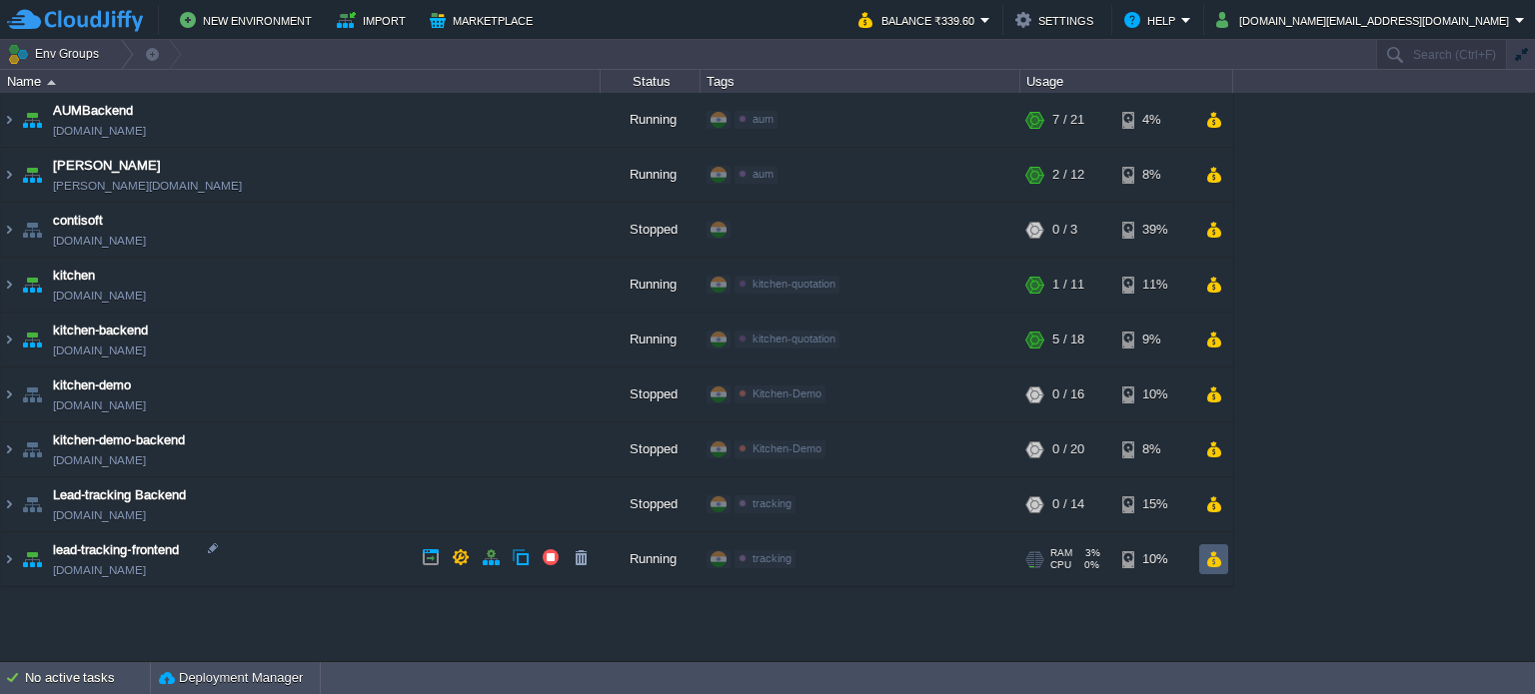  I want to click on span: kitchen-demo-backend, so click(119, 441).